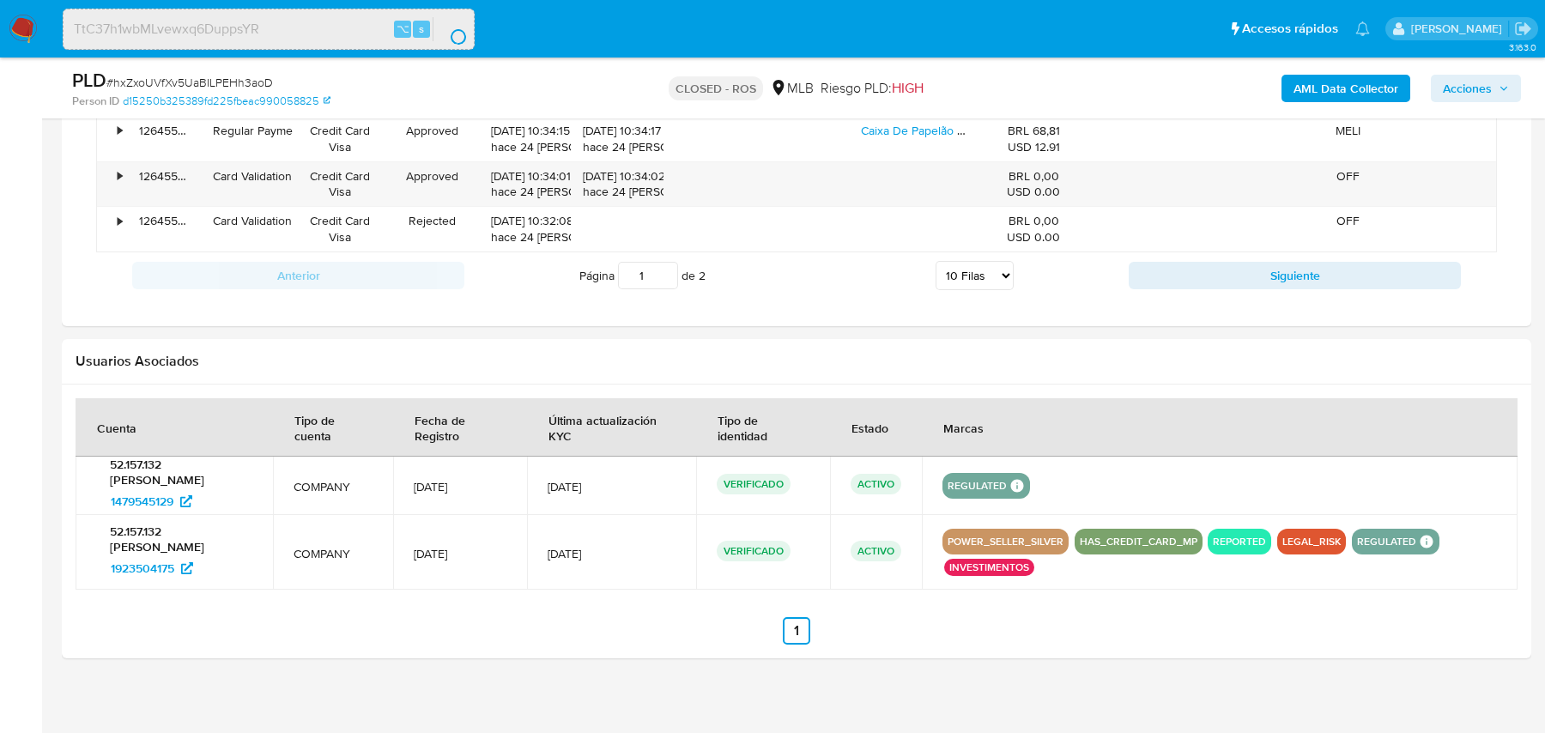 The height and width of the screenshot is (733, 1545). I want to click on a: d15250b325389fd225fbeac990058825, so click(227, 101).